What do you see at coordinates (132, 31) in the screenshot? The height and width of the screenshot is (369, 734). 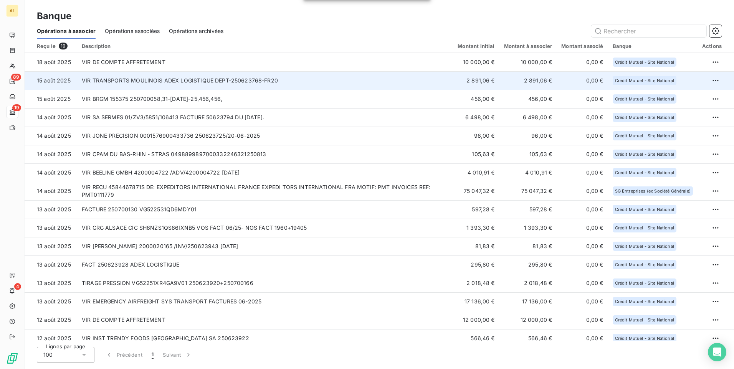 I see `span: Opérations associées` at bounding box center [132, 31].